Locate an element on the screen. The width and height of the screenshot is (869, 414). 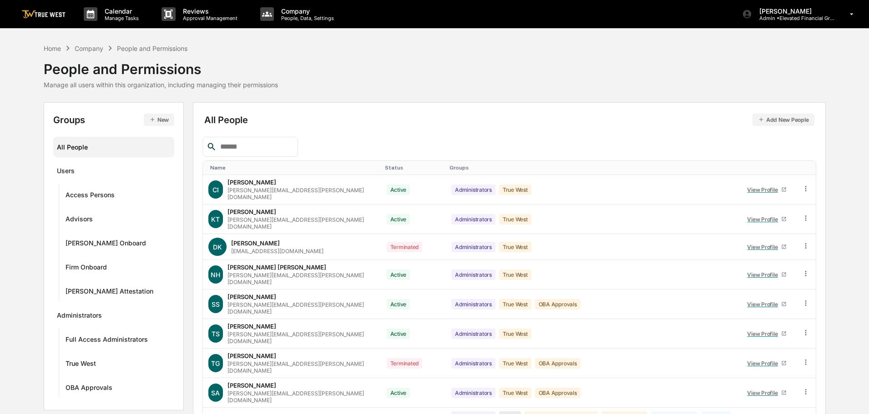
span: NH is located at coordinates (215, 275).